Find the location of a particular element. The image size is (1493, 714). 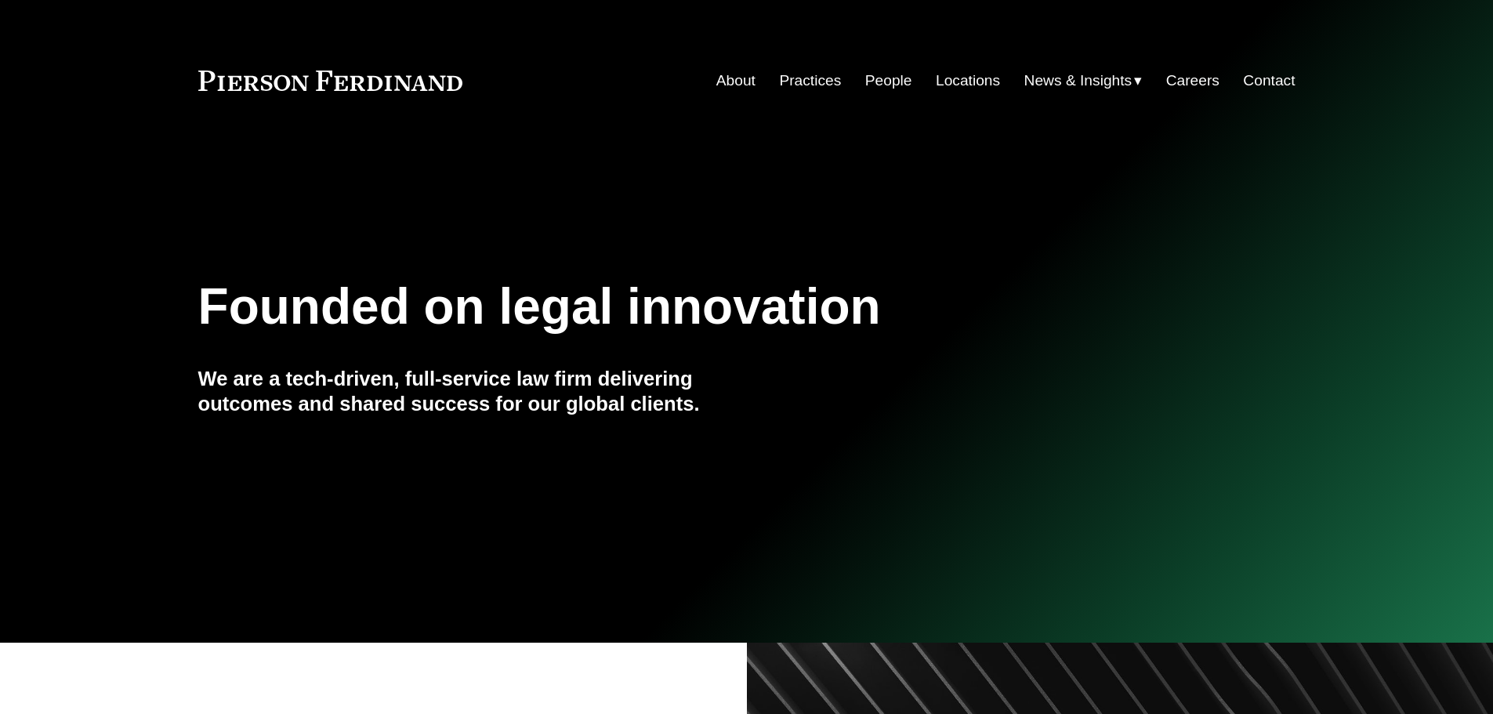

a: People is located at coordinates (889, 81).